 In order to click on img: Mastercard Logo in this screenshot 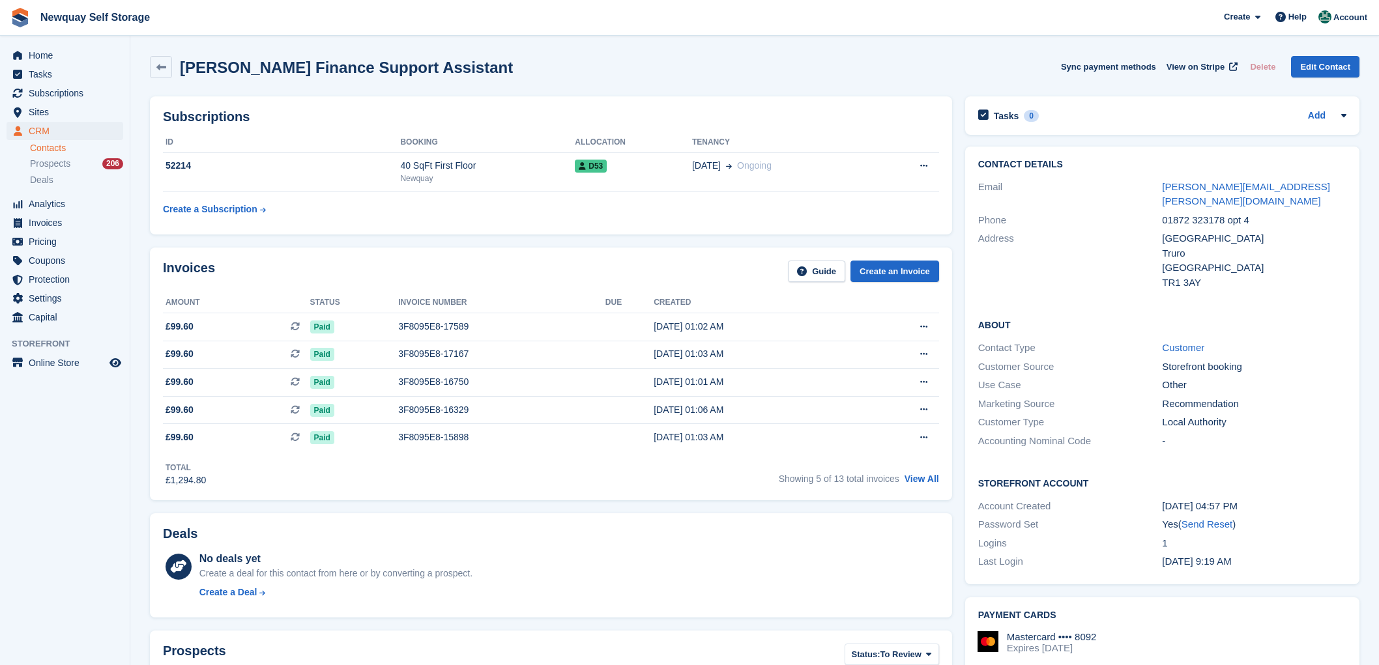, I will do `click(988, 642)`.